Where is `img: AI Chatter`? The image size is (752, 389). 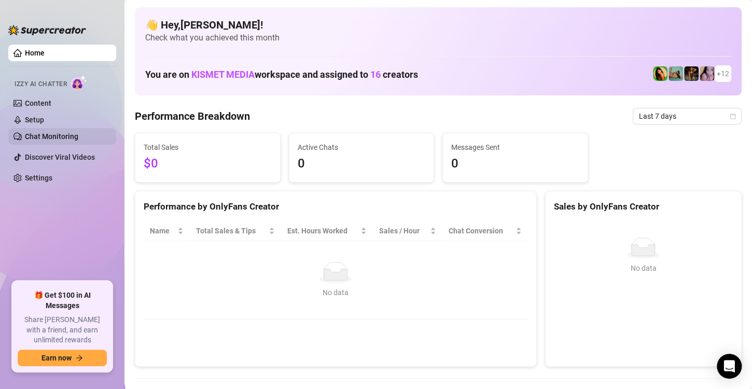
img: AI Chatter is located at coordinates (79, 83).